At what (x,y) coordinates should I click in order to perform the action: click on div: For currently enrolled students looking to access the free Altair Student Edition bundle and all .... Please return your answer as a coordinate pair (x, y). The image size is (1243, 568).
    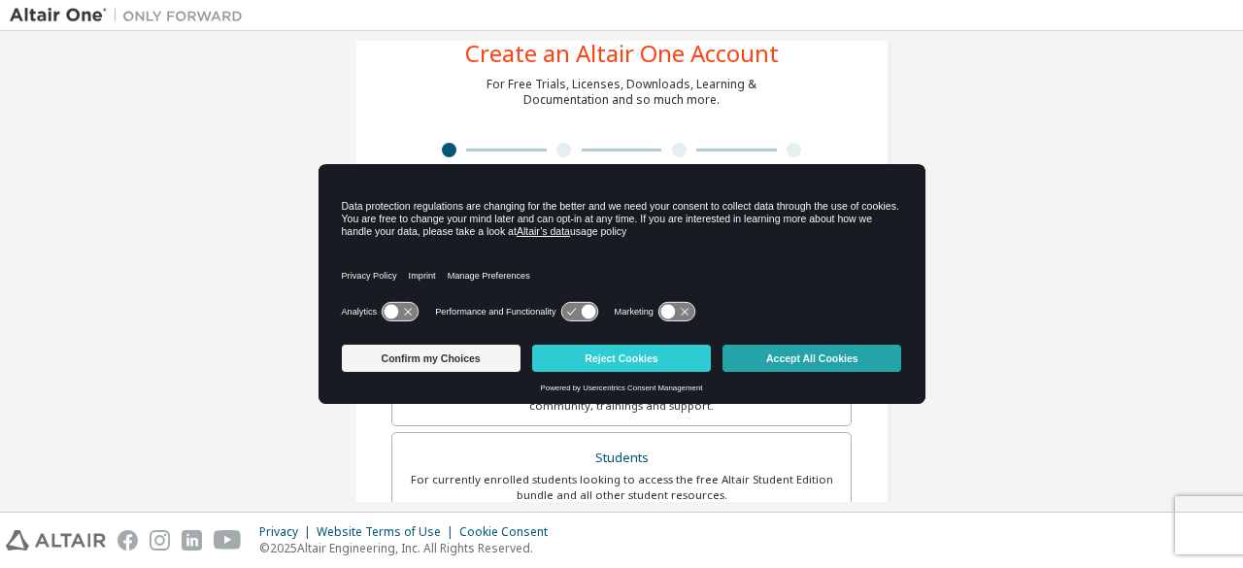
    Looking at the image, I should click on (621, 487).